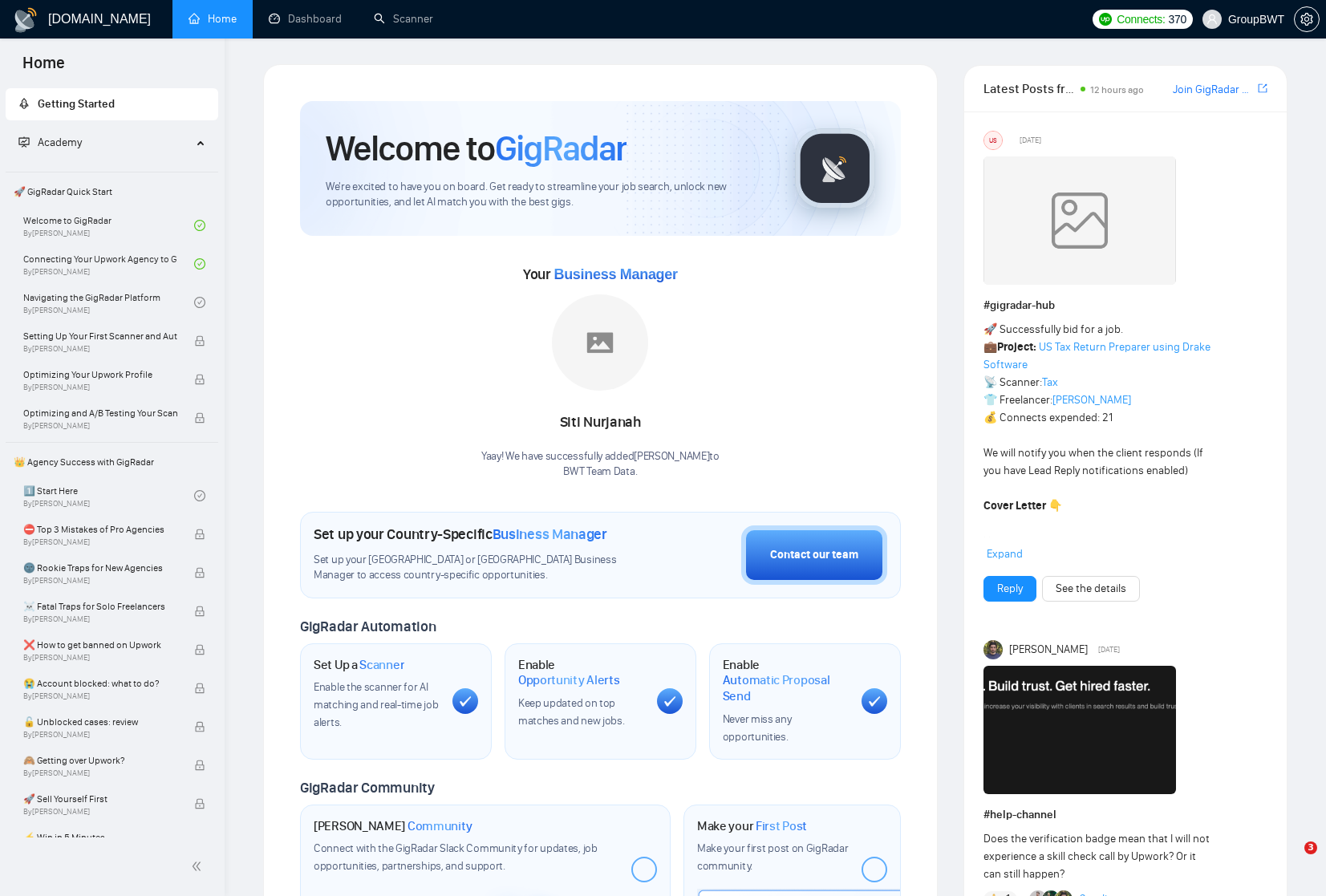  I want to click on button: Reply, so click(1010, 588).